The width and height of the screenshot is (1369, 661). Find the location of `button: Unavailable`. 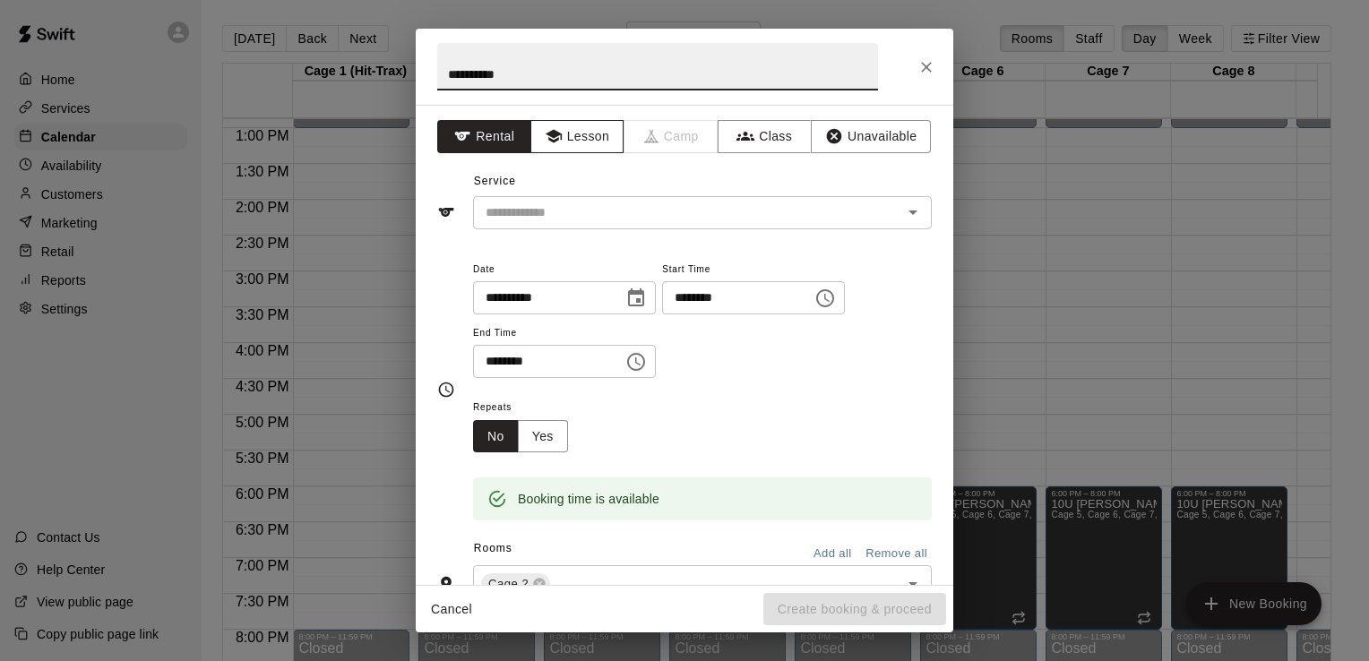

button: Unavailable is located at coordinates (871, 136).